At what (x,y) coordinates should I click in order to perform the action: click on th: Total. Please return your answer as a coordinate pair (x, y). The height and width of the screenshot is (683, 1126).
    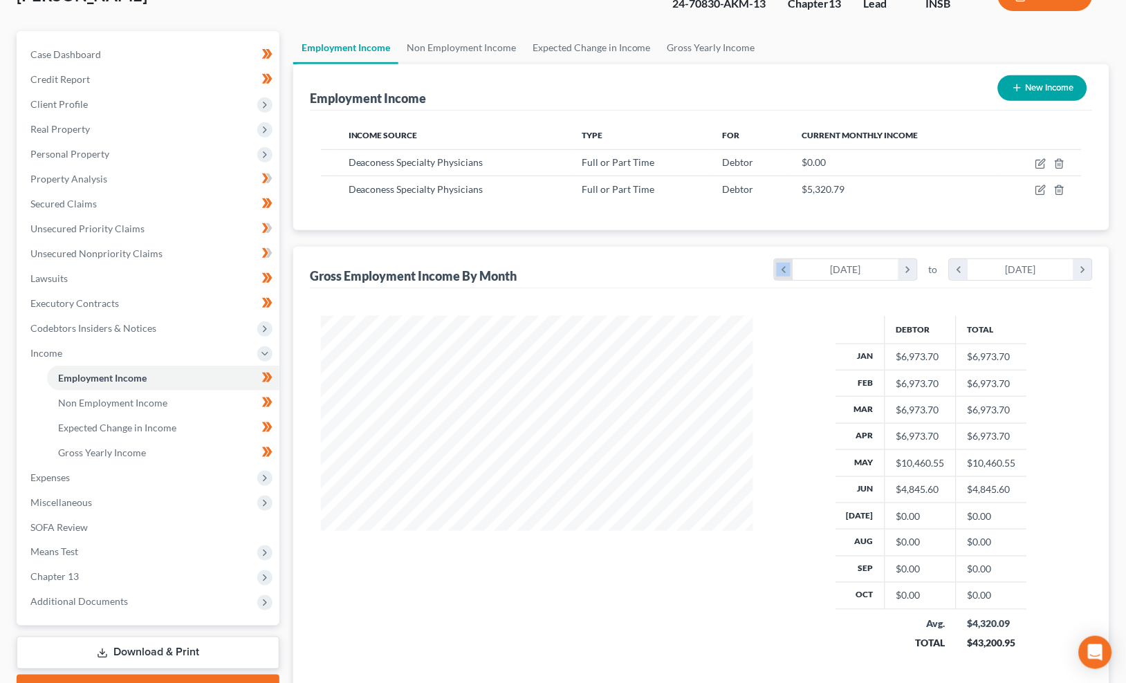
    Looking at the image, I should click on (992, 330).